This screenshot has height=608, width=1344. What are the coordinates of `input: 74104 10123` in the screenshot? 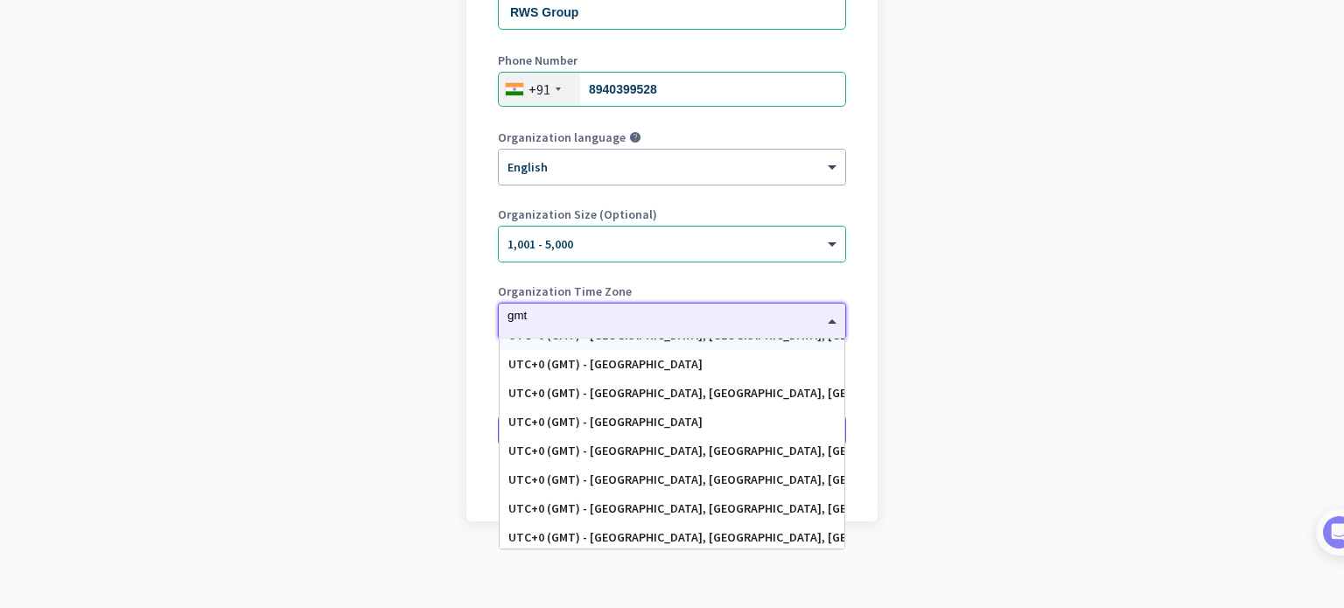 It's located at (672, 89).